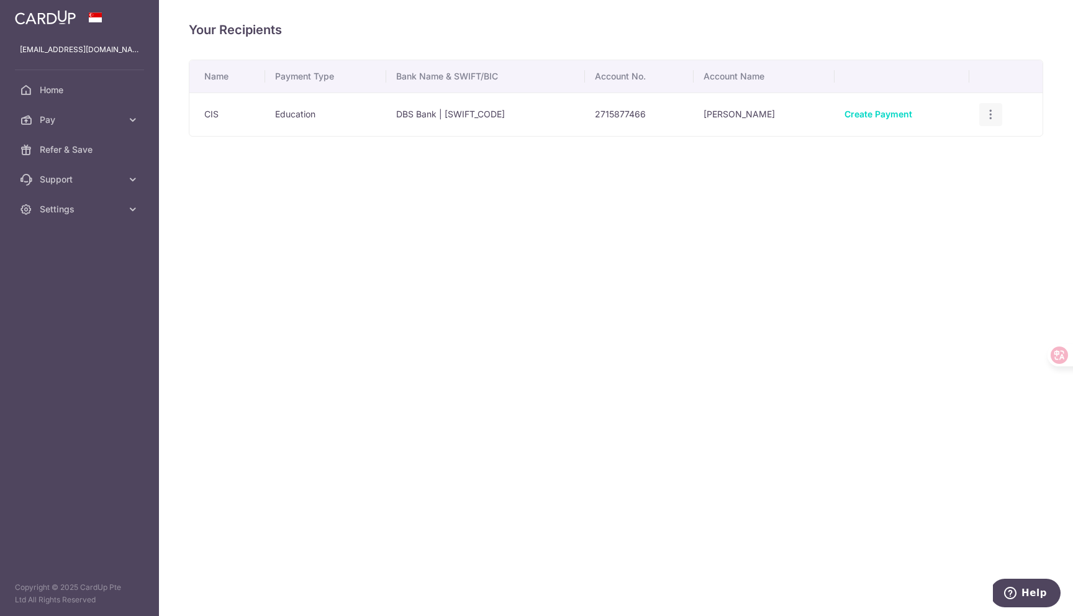 Image resolution: width=1073 pixels, height=616 pixels. I want to click on th: Account No., so click(640, 76).